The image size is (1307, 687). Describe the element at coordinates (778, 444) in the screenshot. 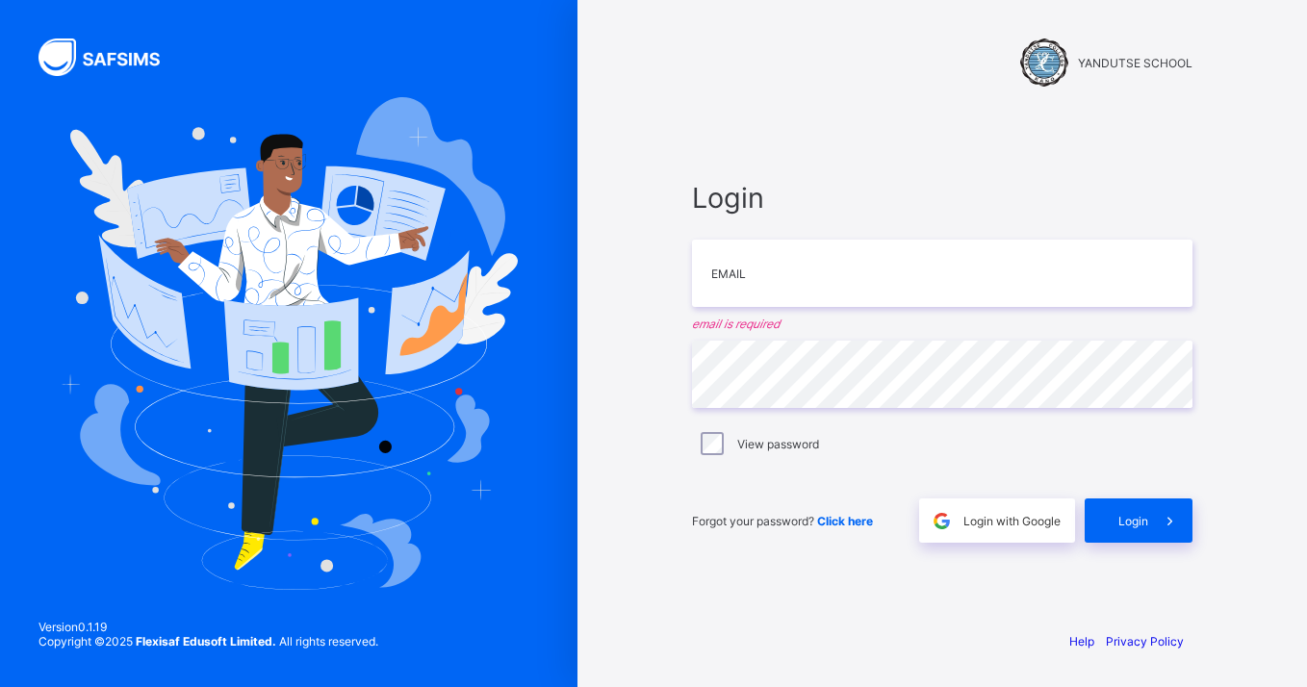

I see `label: View password` at that location.